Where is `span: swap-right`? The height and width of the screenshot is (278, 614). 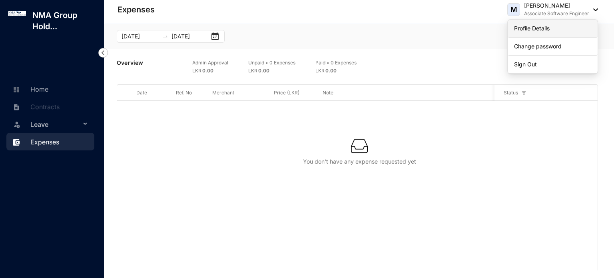
span: swap-right is located at coordinates (165, 36).